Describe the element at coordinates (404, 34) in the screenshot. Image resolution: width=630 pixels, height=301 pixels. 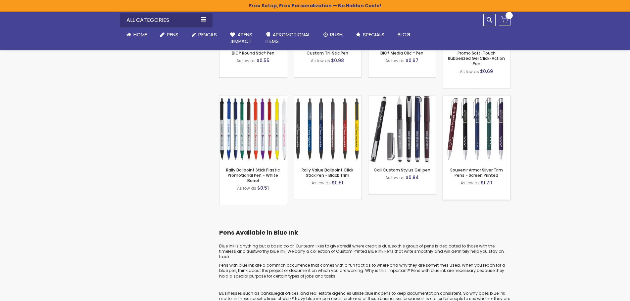
I see `span: Blog` at that location.